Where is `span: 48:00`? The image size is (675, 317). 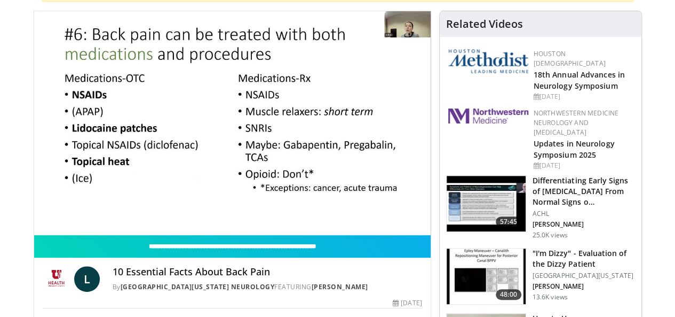
span: 48:00 is located at coordinates (509, 294).